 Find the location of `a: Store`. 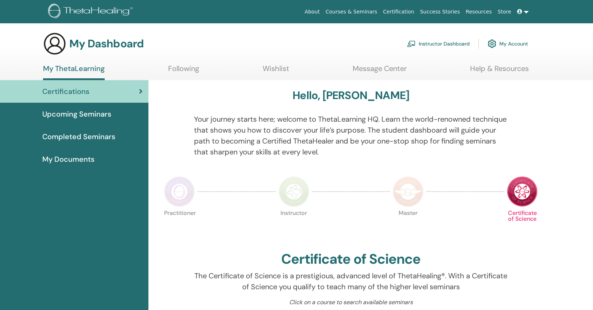

a: Store is located at coordinates (504, 12).